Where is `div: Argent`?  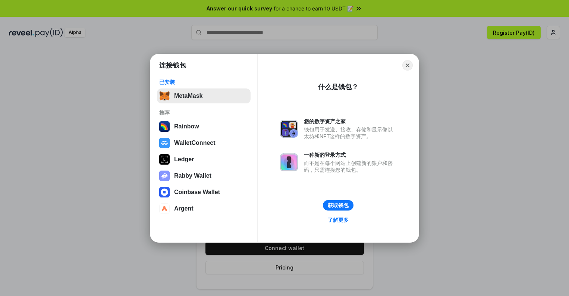 div: Argent is located at coordinates (184, 208).